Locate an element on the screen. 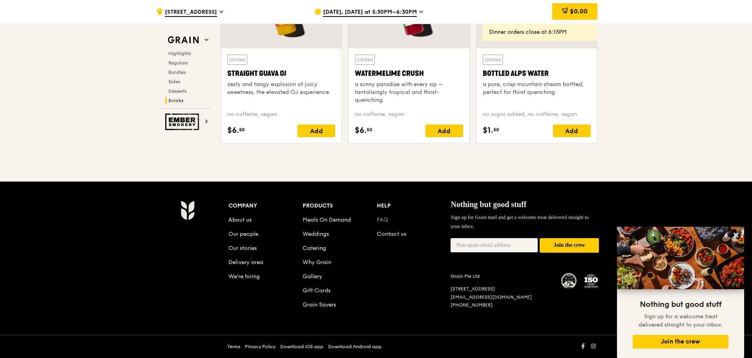 The width and height of the screenshot is (752, 358). input: Non-spam email address is located at coordinates (494, 245).